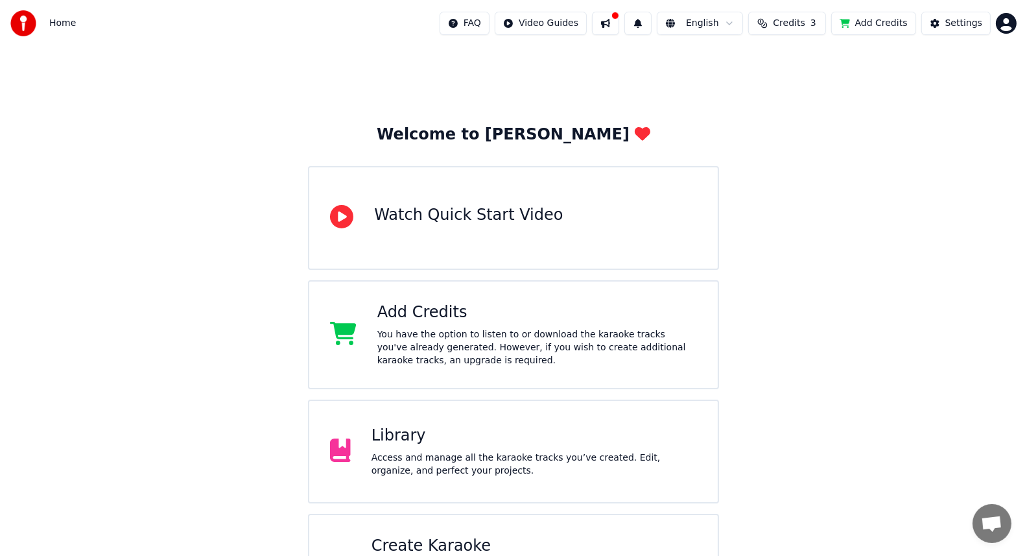 The image size is (1027, 556). Describe the element at coordinates (534, 436) in the screenshot. I see `div: Library` at that location.